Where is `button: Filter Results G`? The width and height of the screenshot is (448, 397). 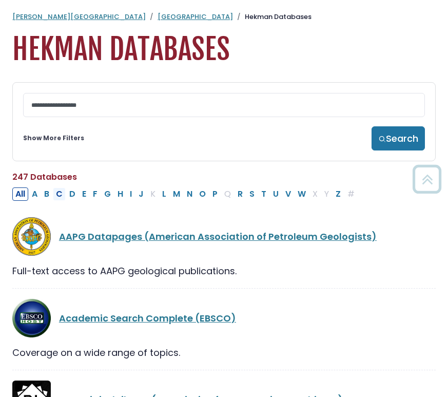
button: Filter Results G is located at coordinates (107, 194).